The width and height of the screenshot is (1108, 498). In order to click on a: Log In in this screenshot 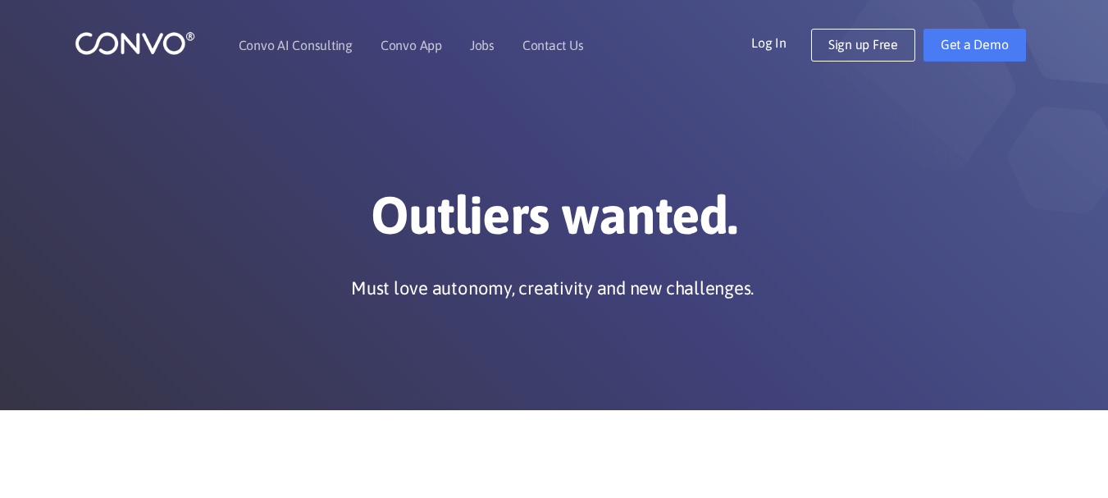, I will do `click(781, 42)`.